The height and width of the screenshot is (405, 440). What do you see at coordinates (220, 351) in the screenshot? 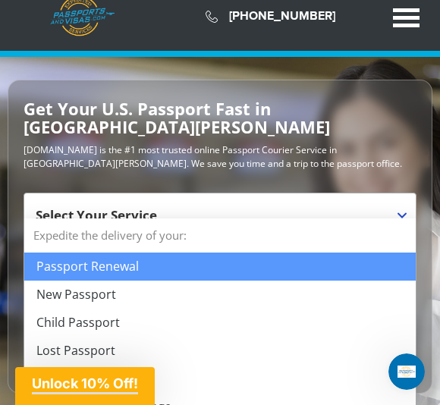
I see `li: Lost Passport` at bounding box center [220, 351].